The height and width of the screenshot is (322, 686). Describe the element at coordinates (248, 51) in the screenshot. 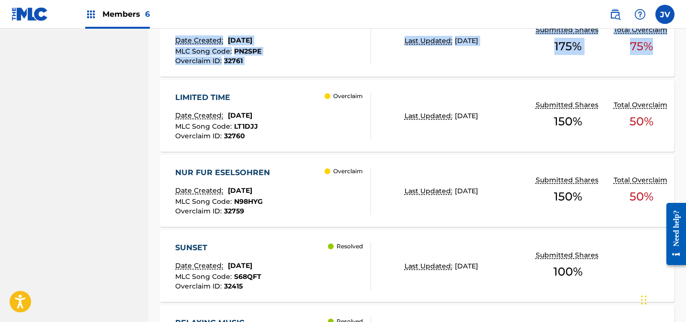

I see `span: PN2SPE` at that location.